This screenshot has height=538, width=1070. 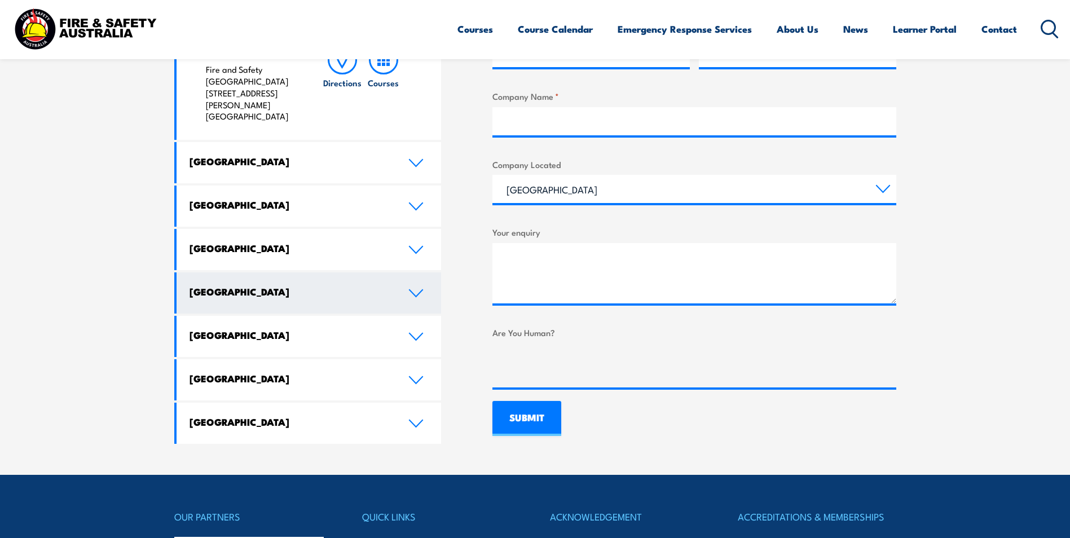 I want to click on input: SUBMIT, so click(x=527, y=419).